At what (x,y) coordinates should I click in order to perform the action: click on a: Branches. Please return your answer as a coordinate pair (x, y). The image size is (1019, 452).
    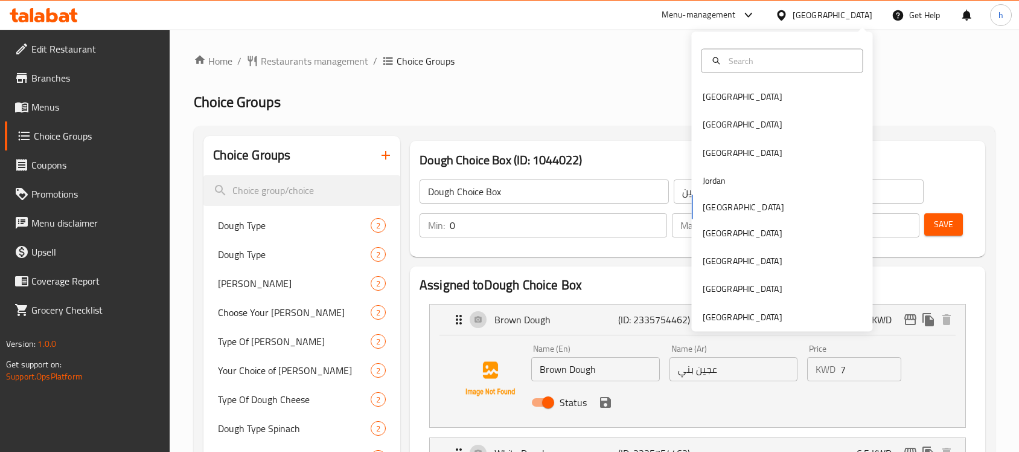
    Looking at the image, I should click on (88, 78).